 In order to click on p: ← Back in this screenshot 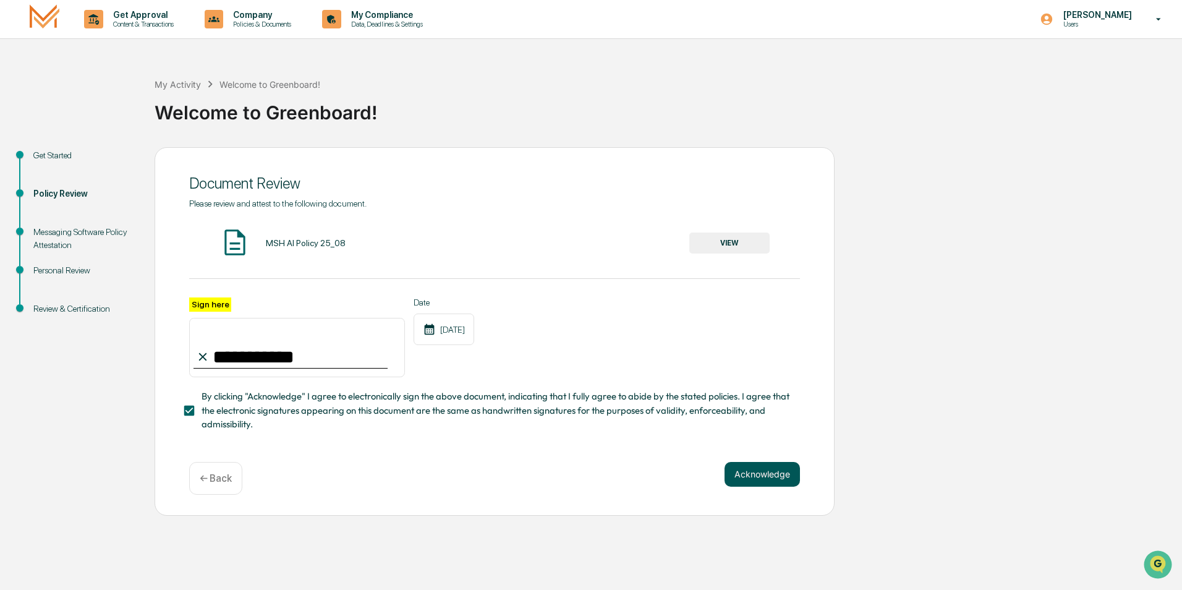, I will do `click(216, 478)`.